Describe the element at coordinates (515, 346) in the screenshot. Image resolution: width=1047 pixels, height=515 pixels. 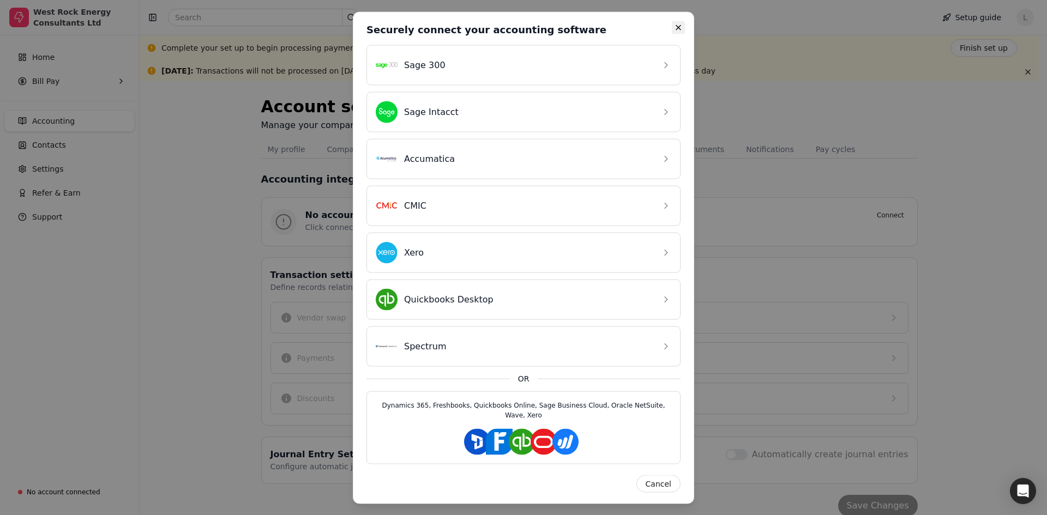
I see `div: Spectrum` at that location.